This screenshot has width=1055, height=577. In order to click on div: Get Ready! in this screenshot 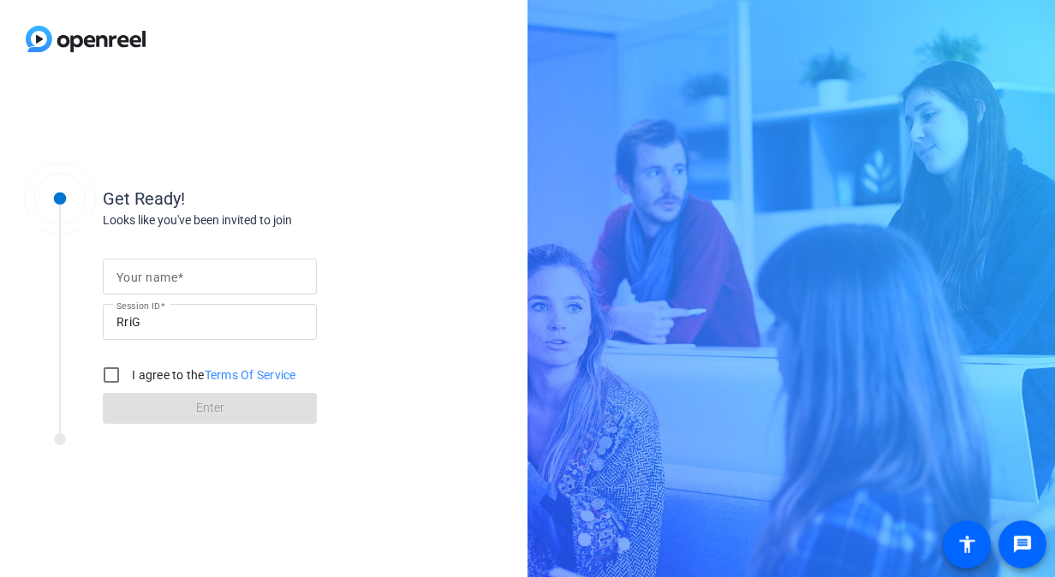, I will do `click(274, 199)`.